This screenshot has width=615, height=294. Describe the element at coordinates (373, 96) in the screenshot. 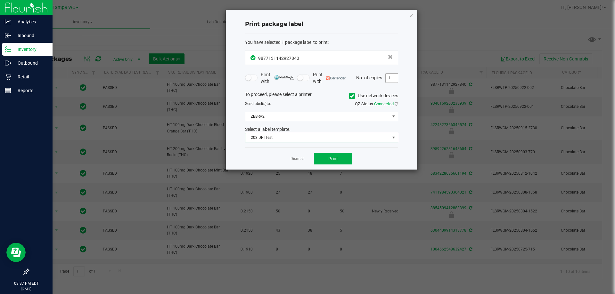

I see `label: Use network devices` at that location.